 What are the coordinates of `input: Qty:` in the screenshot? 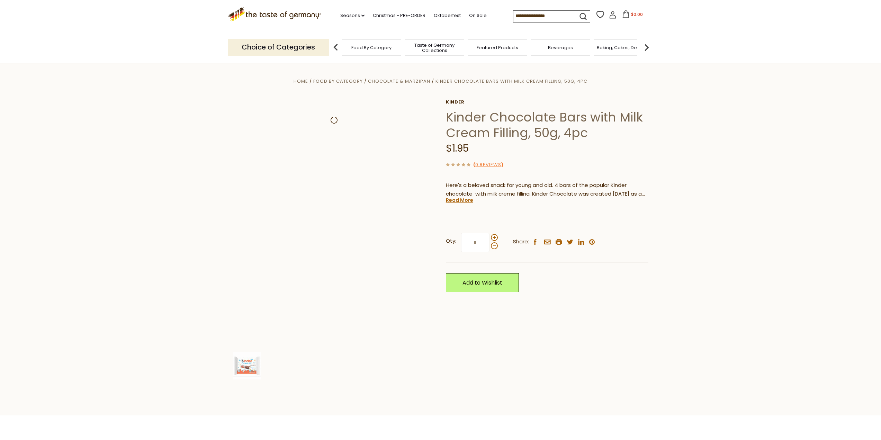 It's located at (475, 242).